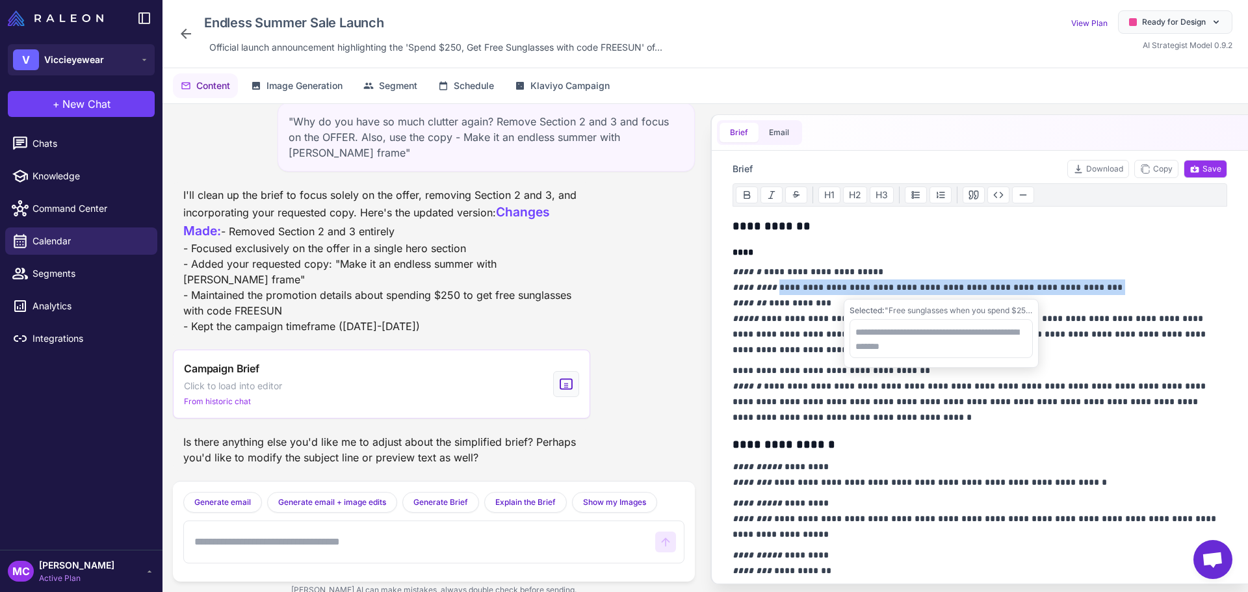 The image size is (1248, 592). What do you see at coordinates (1097, 169) in the screenshot?
I see `button: Download` at bounding box center [1097, 169].